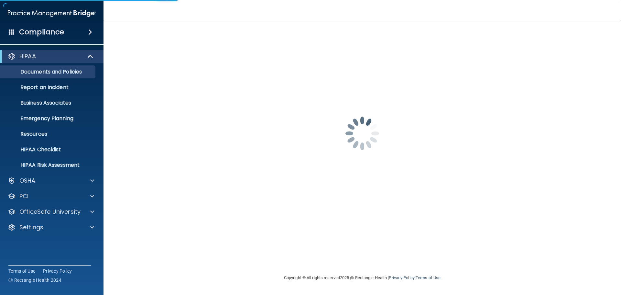 This screenshot has width=621, height=295. What do you see at coordinates (48, 118) in the screenshot?
I see `p: Emergency Planning` at bounding box center [48, 118].